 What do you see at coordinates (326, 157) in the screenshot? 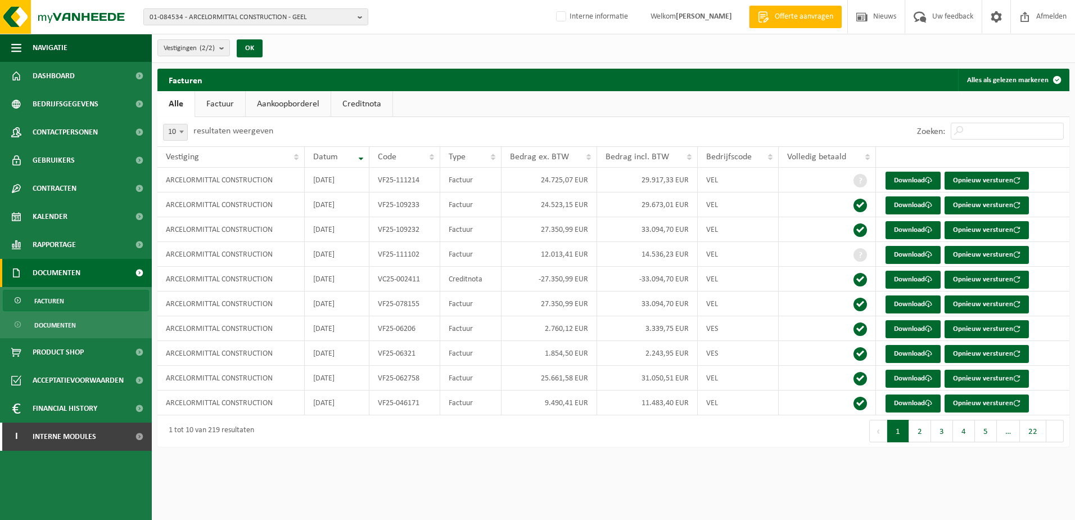
I see `span: Datum` at bounding box center [326, 157].